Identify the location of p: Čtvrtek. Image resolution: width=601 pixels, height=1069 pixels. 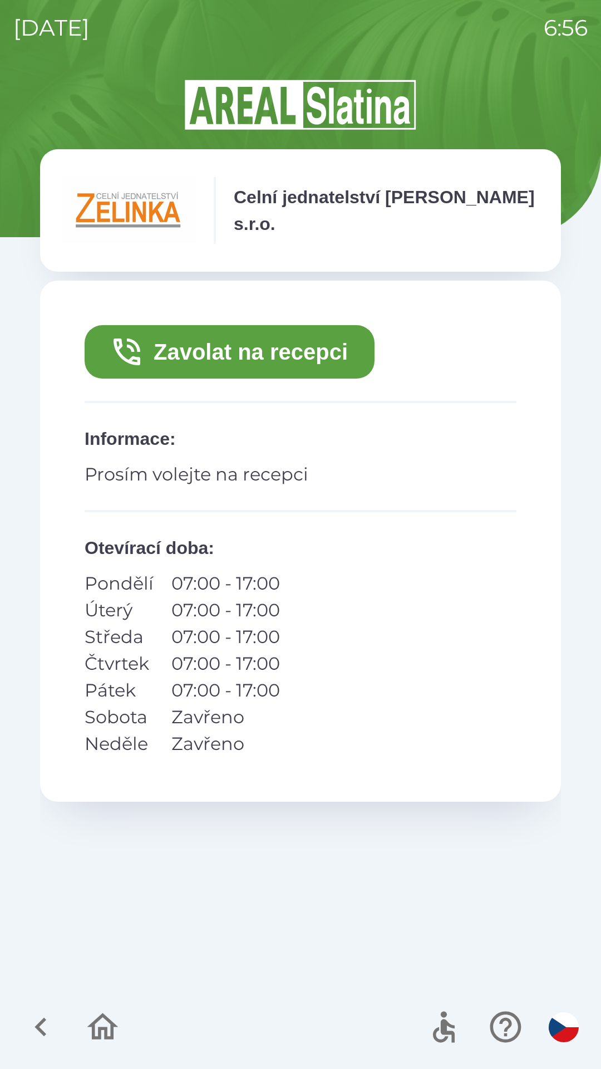
(119, 664).